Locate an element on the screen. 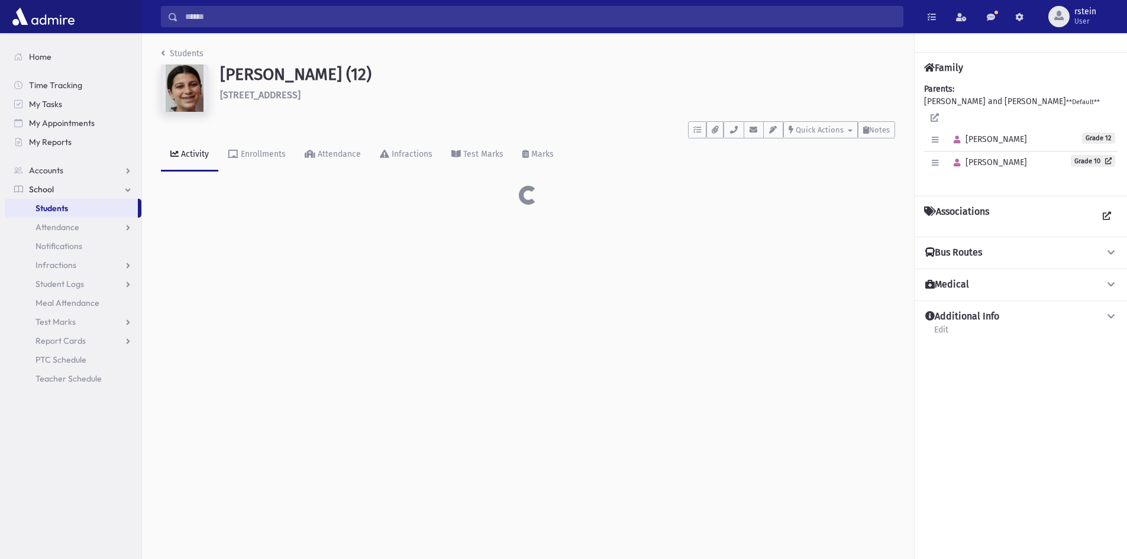 Image resolution: width=1127 pixels, height=559 pixels. a: Marks is located at coordinates (538, 155).